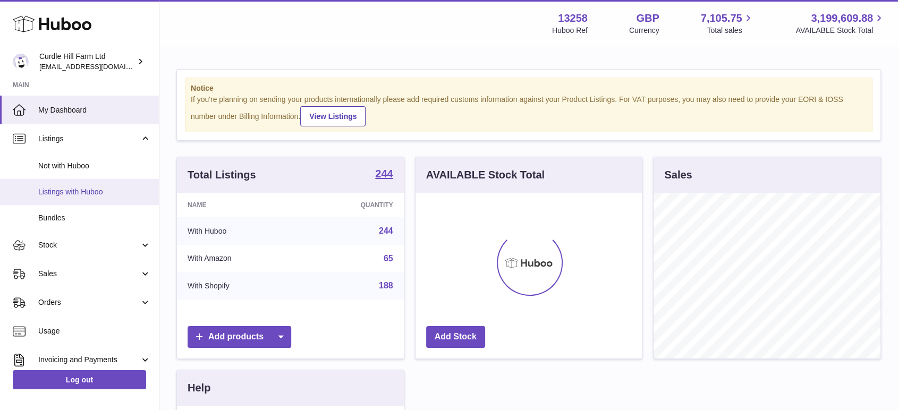 Image resolution: width=898 pixels, height=410 pixels. What do you see at coordinates (455, 337) in the screenshot?
I see `a: Add Stock` at bounding box center [455, 337].